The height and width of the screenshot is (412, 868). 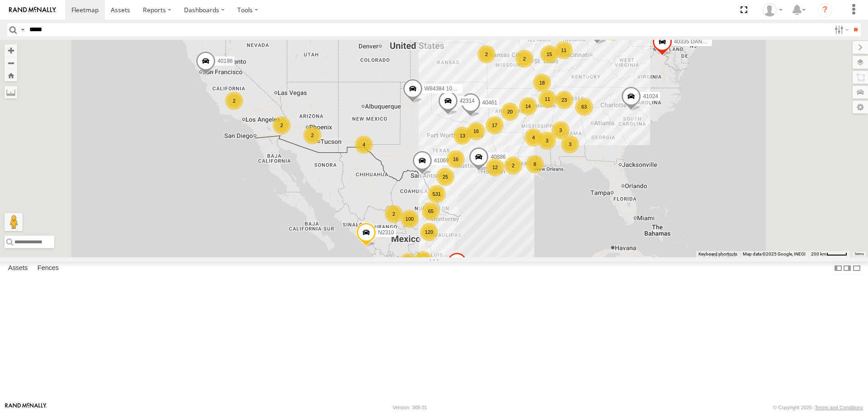 I want to click on div: 14, so click(x=528, y=106).